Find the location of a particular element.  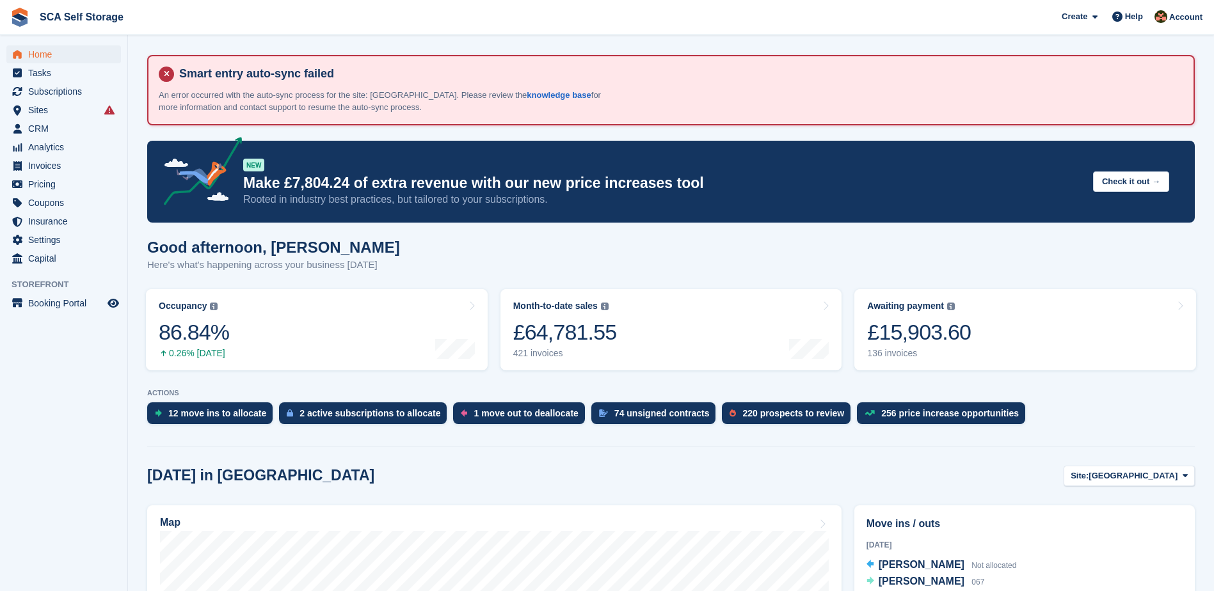

a: Preview store is located at coordinates (113, 303).